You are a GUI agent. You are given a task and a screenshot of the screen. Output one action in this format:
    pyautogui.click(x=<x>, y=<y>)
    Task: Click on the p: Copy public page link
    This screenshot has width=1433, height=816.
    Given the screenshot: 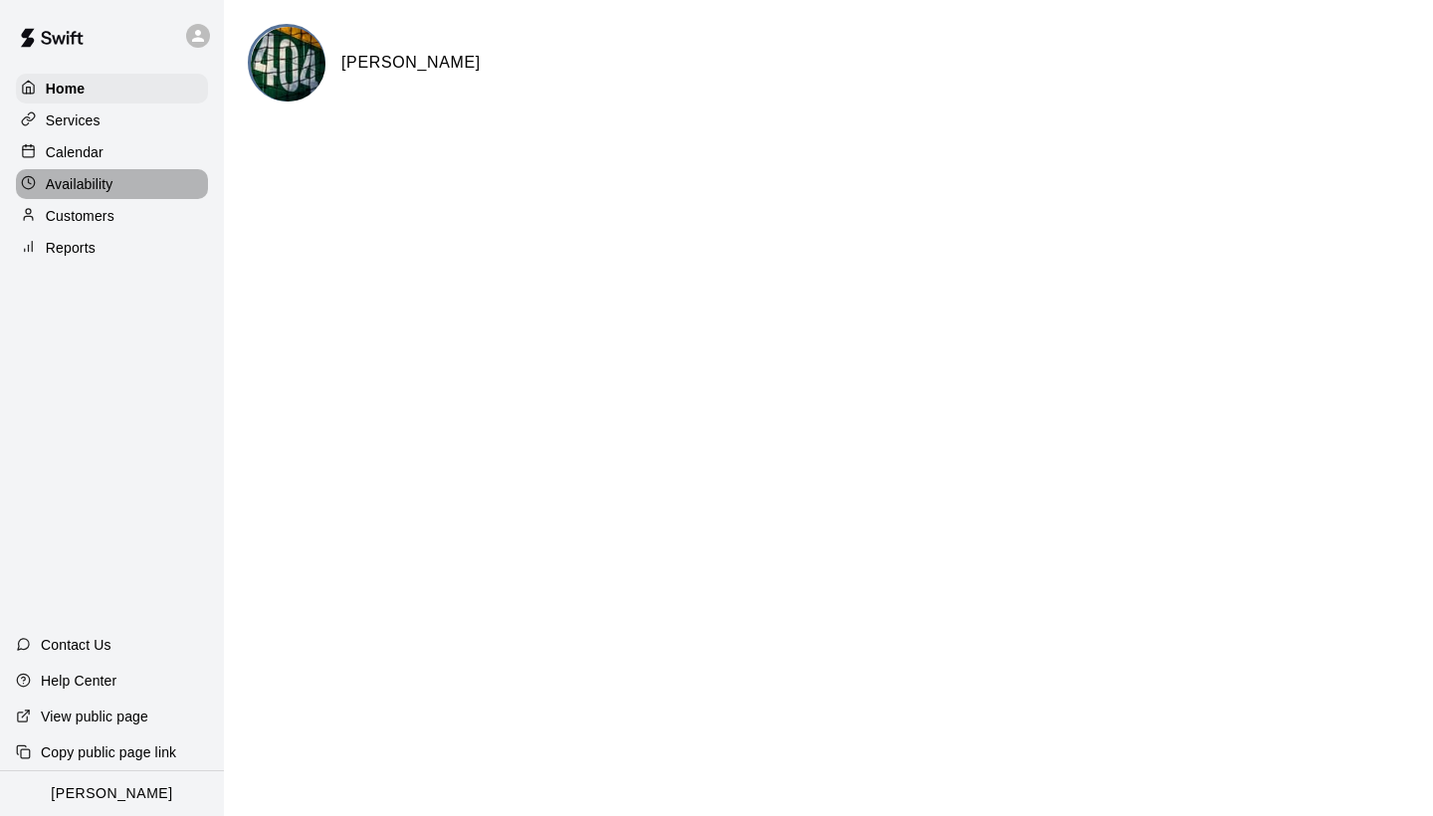 What is the action you would take?
    pyautogui.click(x=108, y=752)
    